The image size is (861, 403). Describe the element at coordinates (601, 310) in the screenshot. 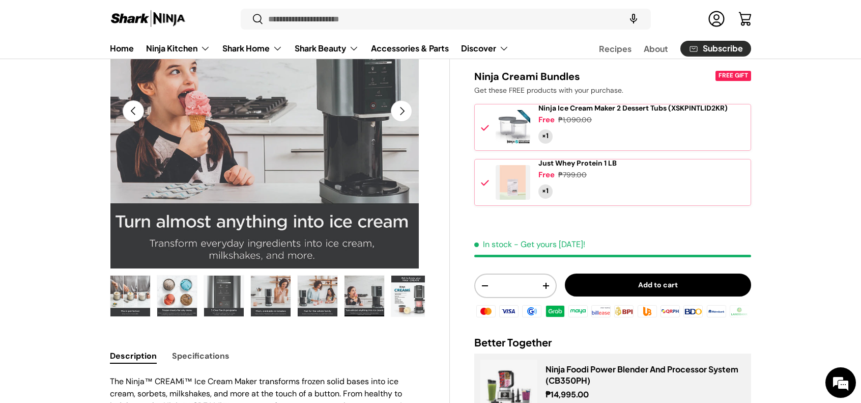

I see `img: billease` at that location.